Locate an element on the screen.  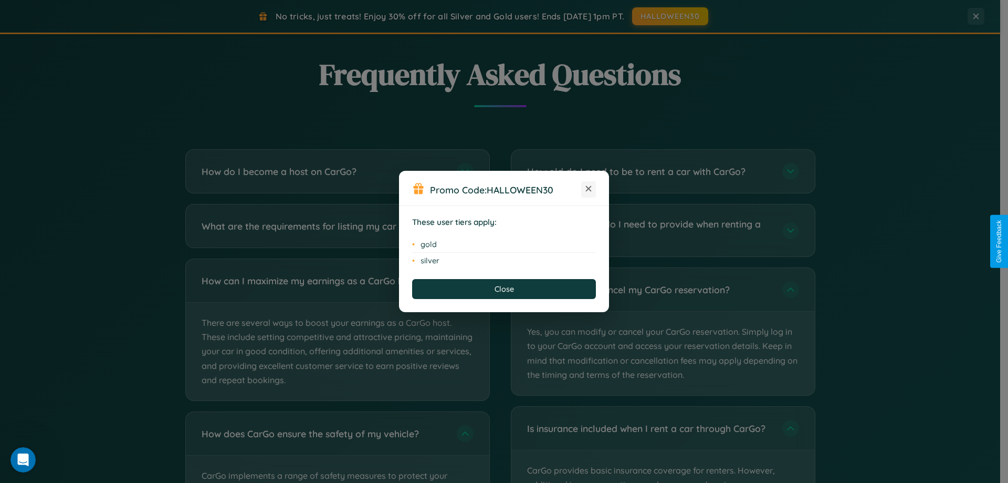
b: HALLOWEEN30 is located at coordinates (520, 190).